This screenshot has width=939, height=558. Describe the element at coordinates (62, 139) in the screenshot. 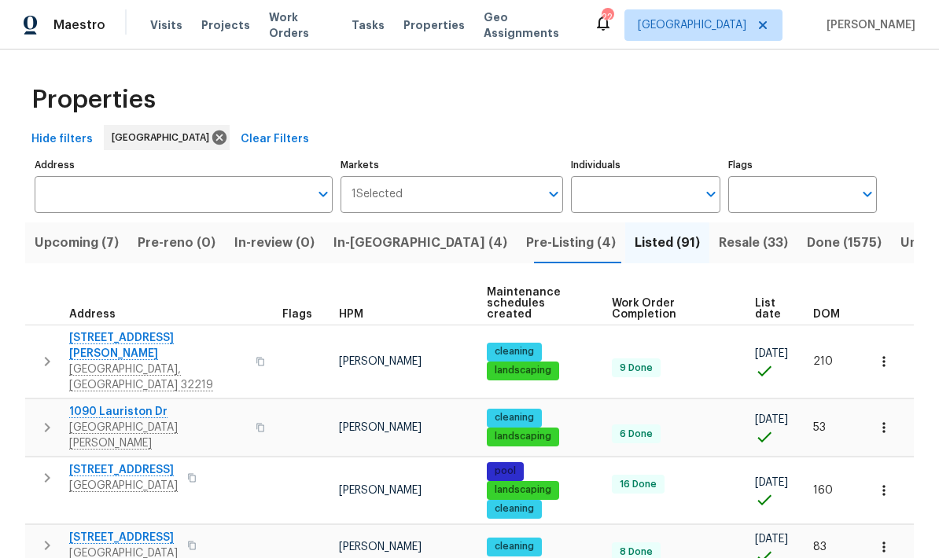

I see `span: Hide filters` at that location.